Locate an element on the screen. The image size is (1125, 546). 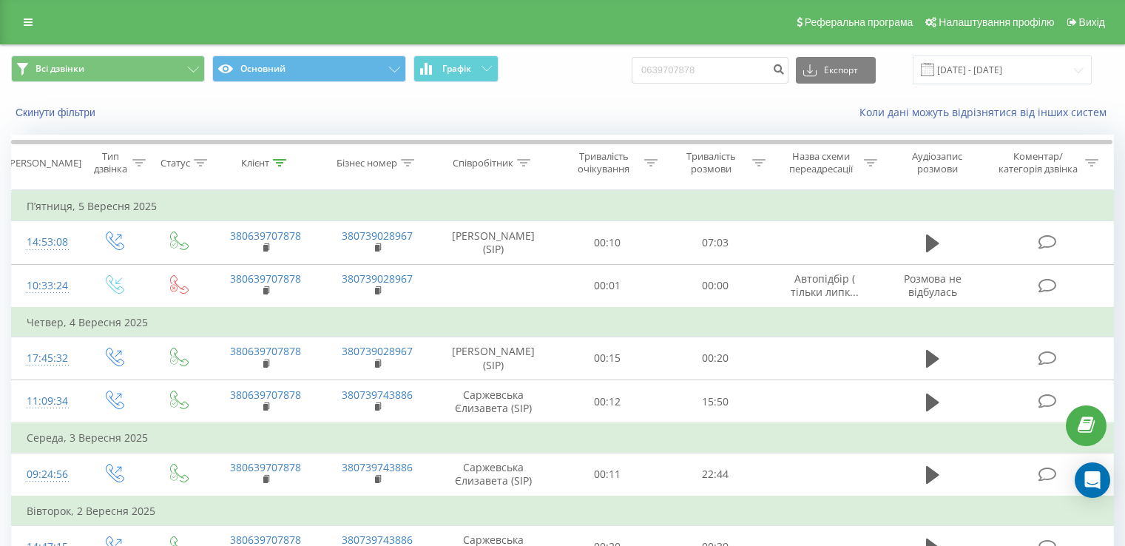
div: 09:24:56 is located at coordinates (46, 474).